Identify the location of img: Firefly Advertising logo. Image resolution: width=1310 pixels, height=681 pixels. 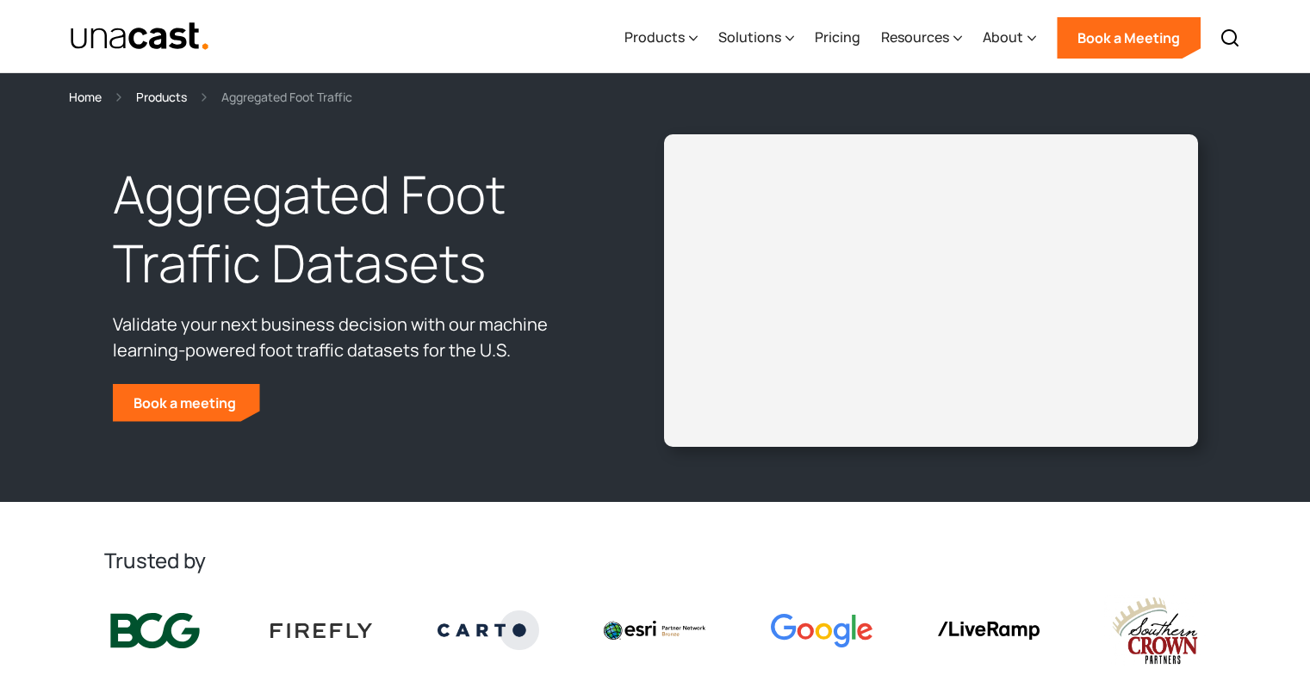
(321, 630).